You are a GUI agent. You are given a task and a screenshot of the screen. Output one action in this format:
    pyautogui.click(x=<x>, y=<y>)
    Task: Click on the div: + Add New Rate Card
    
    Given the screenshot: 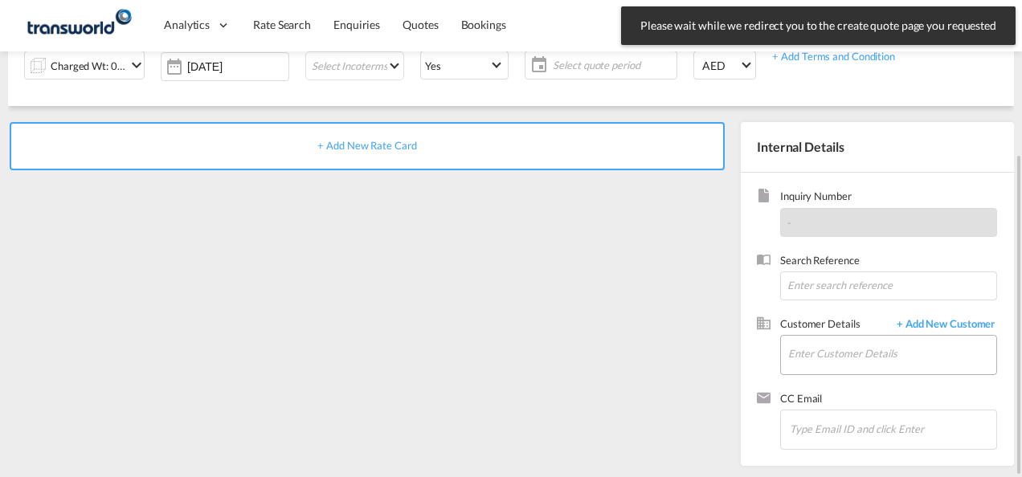 What is the action you would take?
    pyautogui.click(x=367, y=146)
    